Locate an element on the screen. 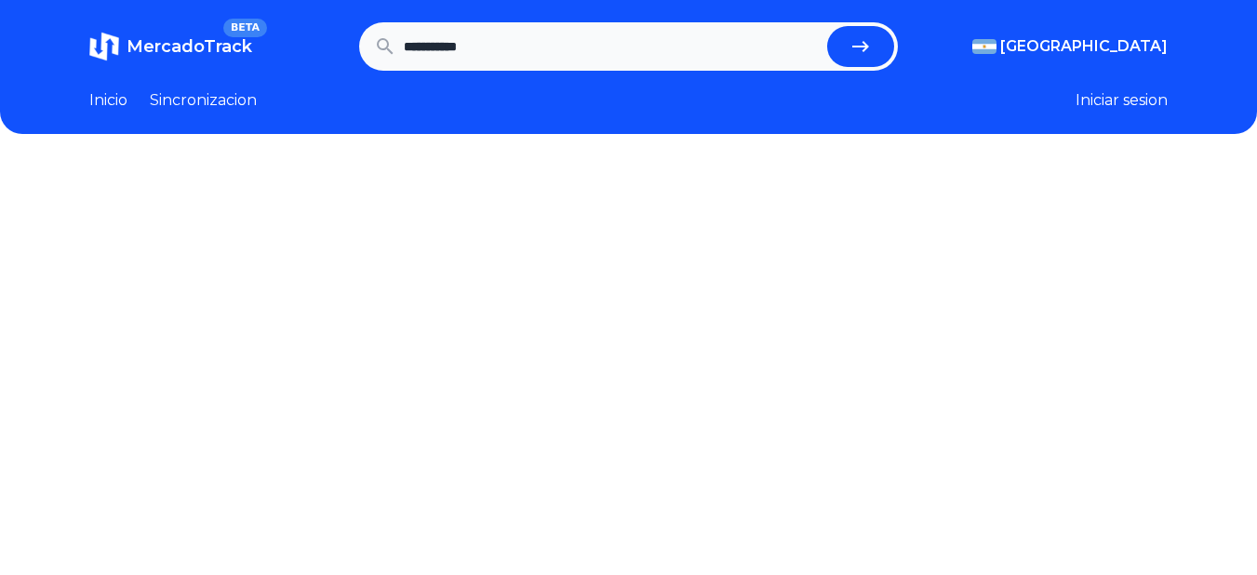 The width and height of the screenshot is (1257, 575). a: Inicio is located at coordinates (108, 100).